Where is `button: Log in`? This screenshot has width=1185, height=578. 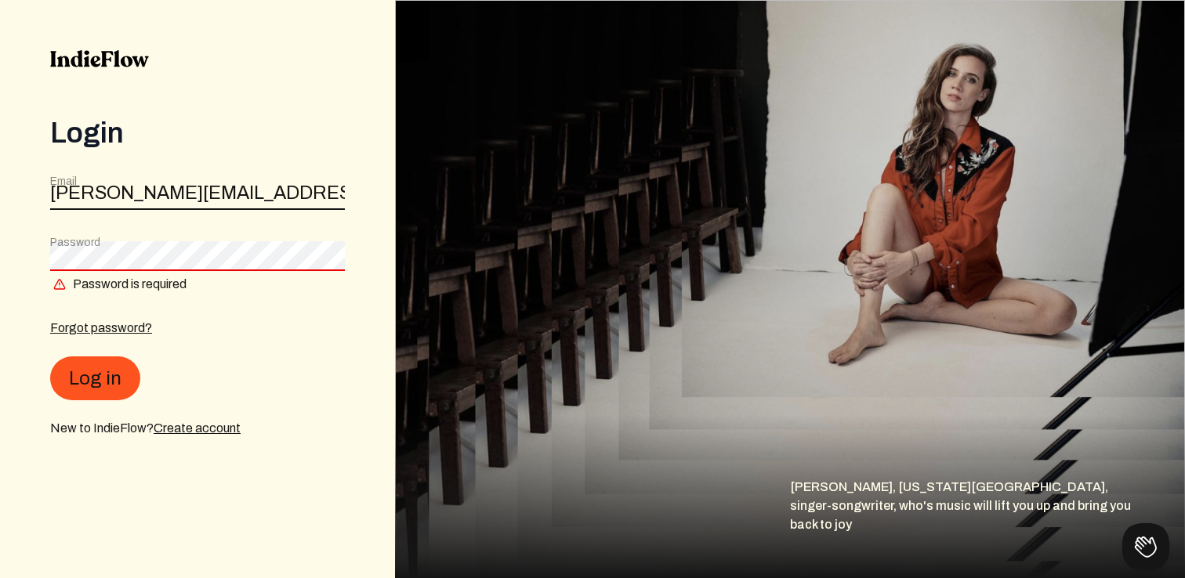 button: Log in is located at coordinates (95, 379).